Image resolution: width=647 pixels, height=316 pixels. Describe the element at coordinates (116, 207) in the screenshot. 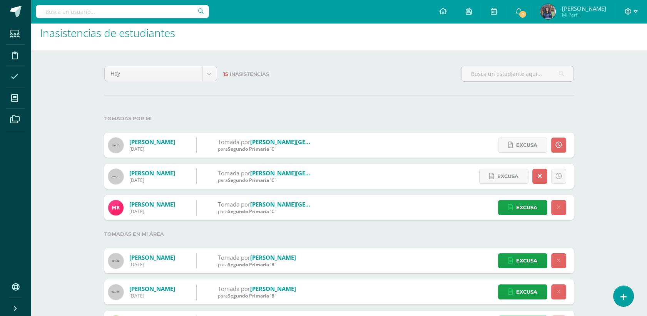

I see `img: cce91bffab8f7a10d5845b0ce62a1cf1.png` at that location.